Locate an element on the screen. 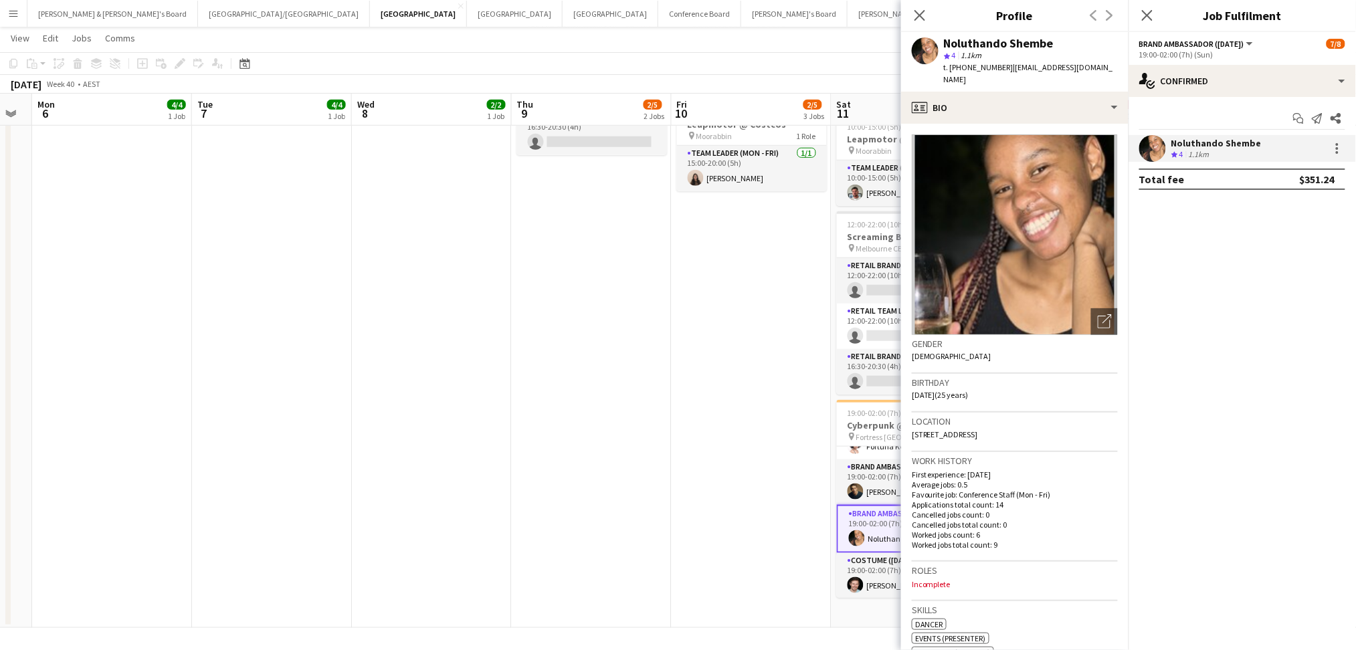 The height and width of the screenshot is (650, 1356). span: Jobs is located at coordinates (82, 38).